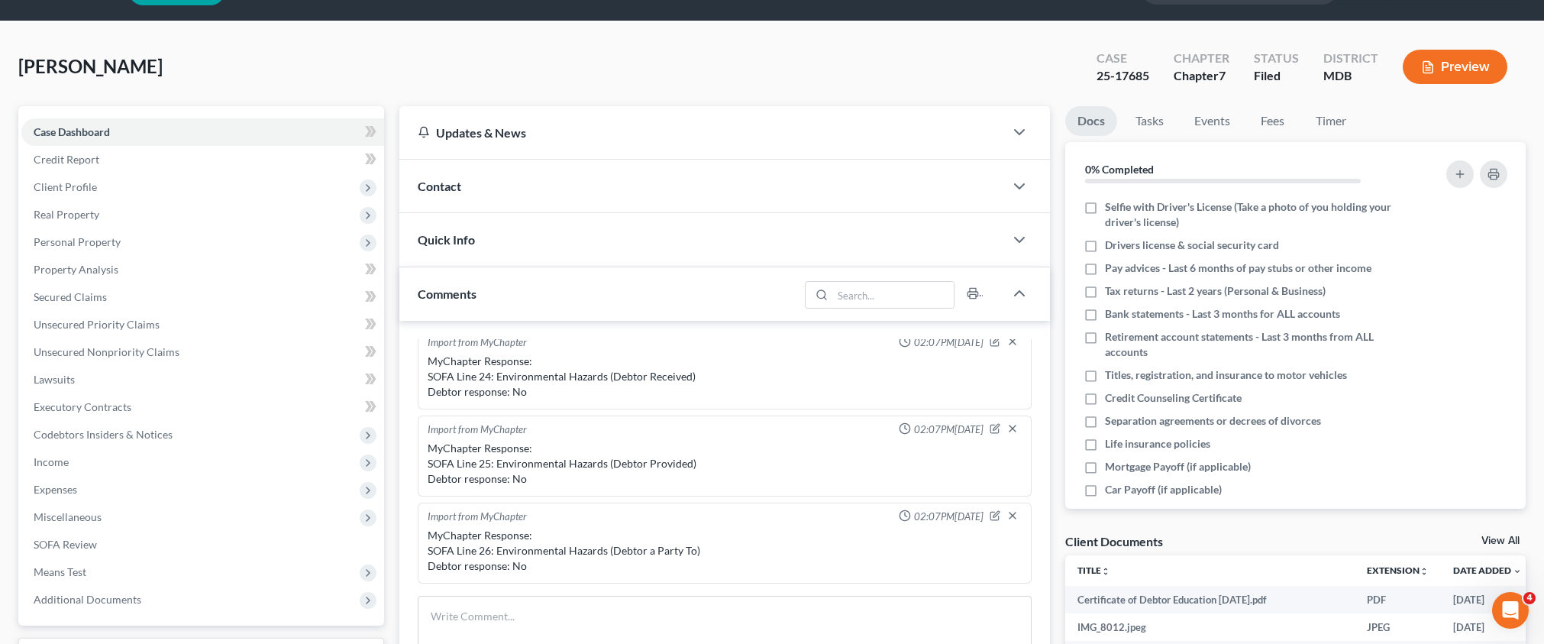 The height and width of the screenshot is (644, 1544). Describe the element at coordinates (893, 295) in the screenshot. I see `input: Search...` at that location.